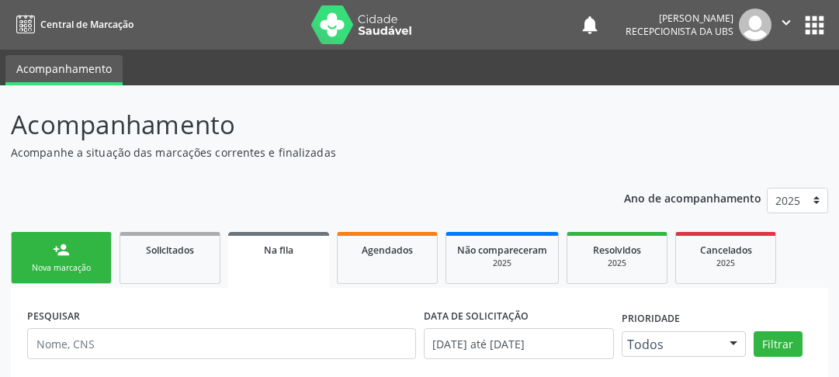  What do you see at coordinates (61, 268) in the screenshot?
I see `div: Nova marcação` at bounding box center [61, 268].